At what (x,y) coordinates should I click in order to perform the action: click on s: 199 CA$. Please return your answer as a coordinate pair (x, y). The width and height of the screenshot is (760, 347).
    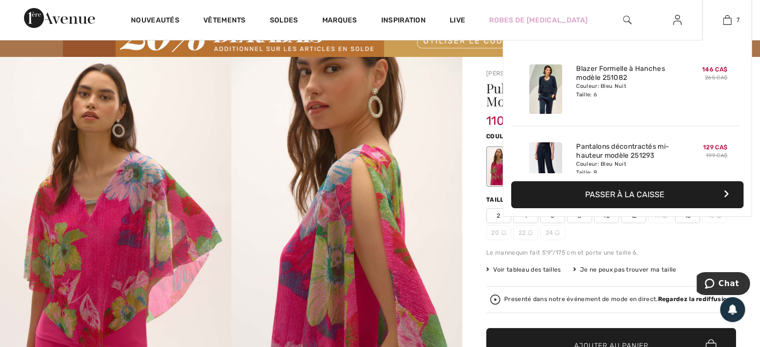
    Looking at the image, I should click on (717, 155).